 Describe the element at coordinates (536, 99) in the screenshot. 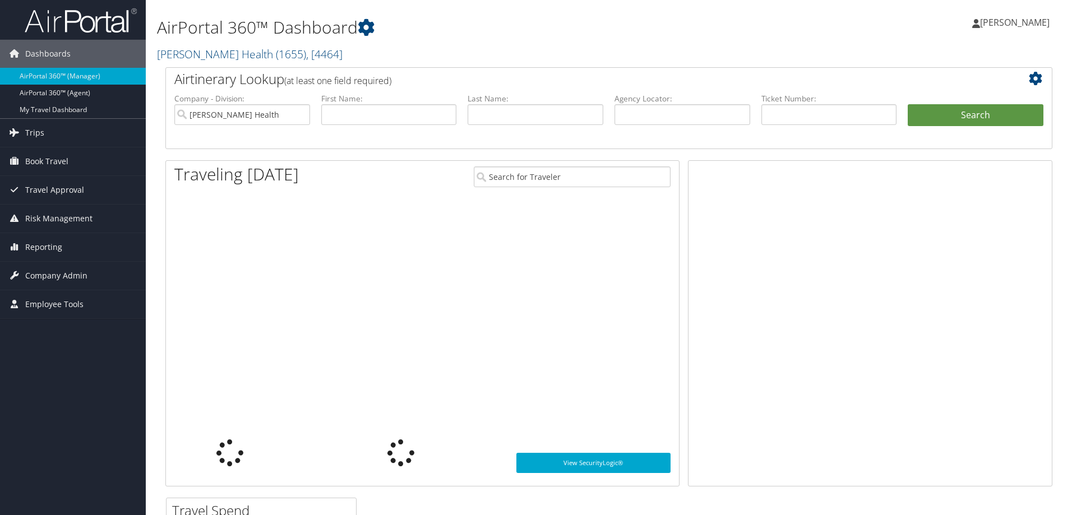

I see `label: Last Name:` at that location.